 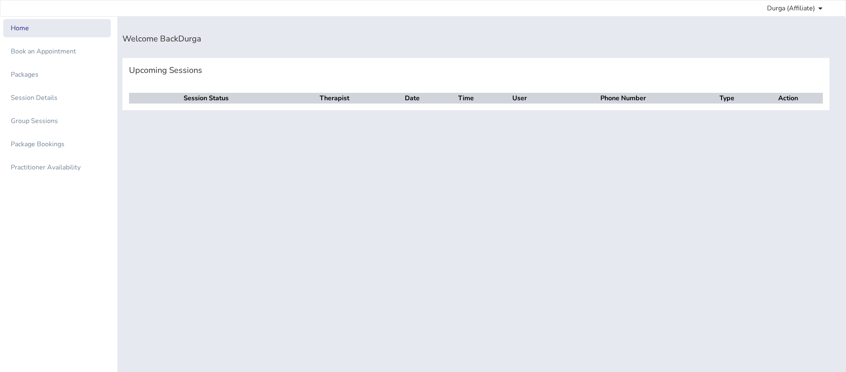 What do you see at coordinates (46, 167) in the screenshot?
I see `div: Practitioner Availability` at bounding box center [46, 167].